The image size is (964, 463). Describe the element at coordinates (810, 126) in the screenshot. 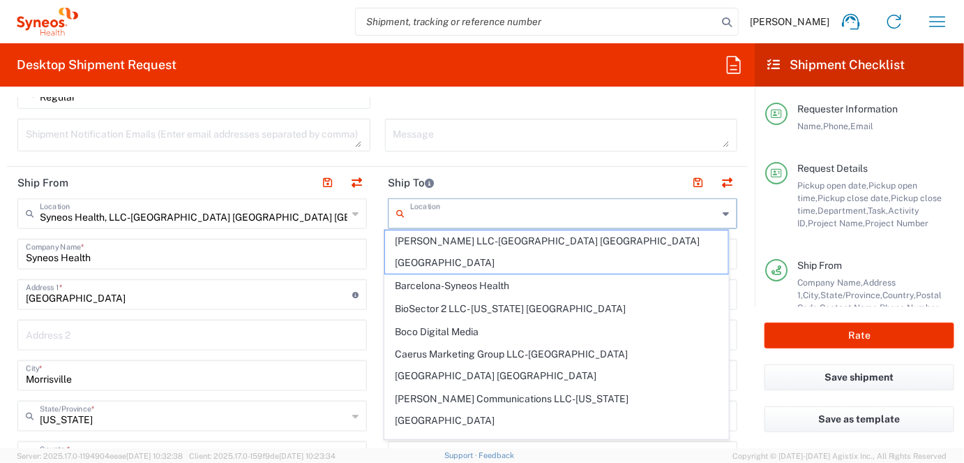

I see `span: Name,` at that location.